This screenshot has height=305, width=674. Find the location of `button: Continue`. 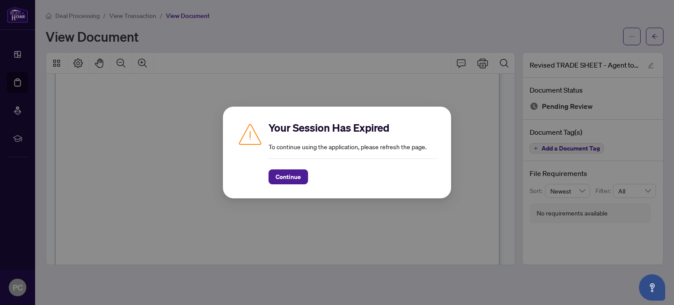

button: Continue is located at coordinates (288, 177).